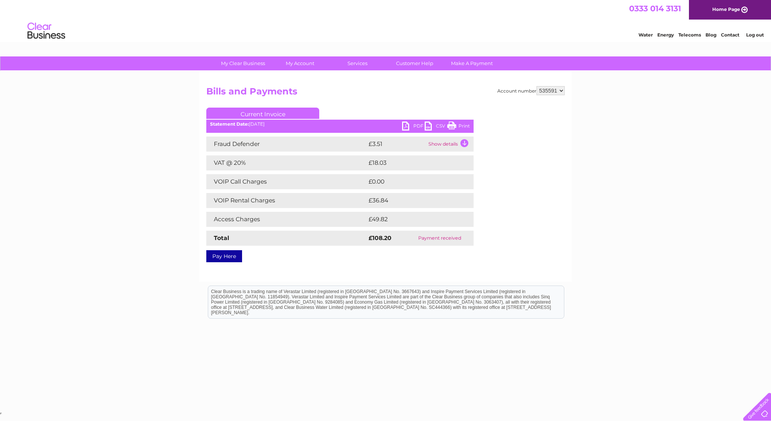  I want to click on a: Current Invoice, so click(263, 113).